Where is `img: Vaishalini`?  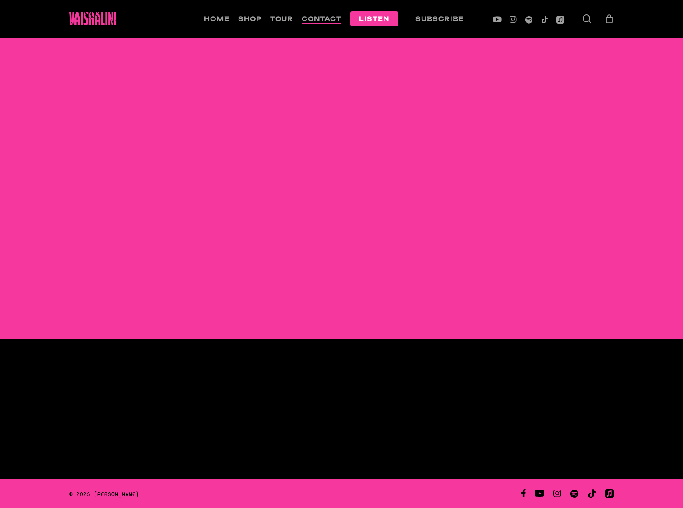
img: Vaishalini is located at coordinates (93, 19).